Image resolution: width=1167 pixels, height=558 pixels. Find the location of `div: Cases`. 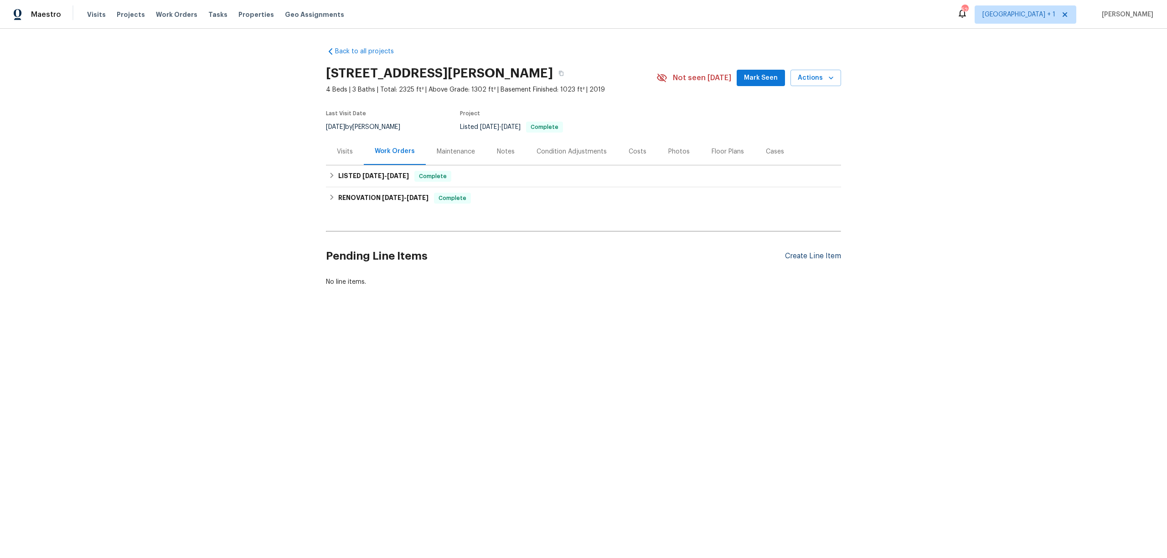

div: Cases is located at coordinates (775, 152).